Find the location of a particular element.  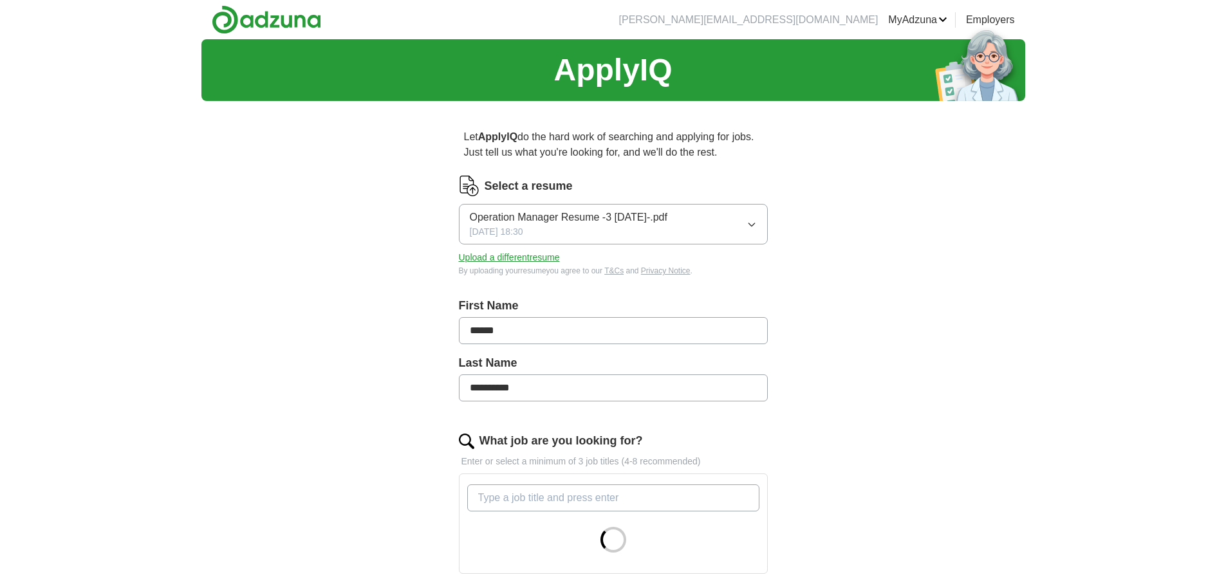

label: First Name is located at coordinates (613, 306).